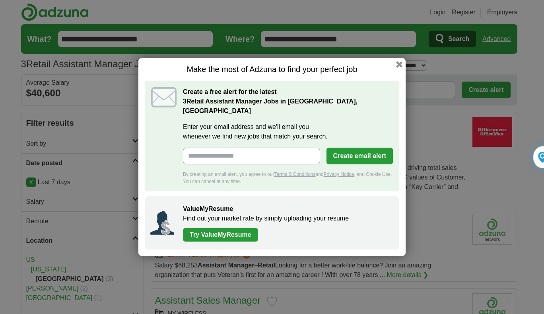  I want to click on label: Enter your email address and we'll email you whenever we find new jobs that match your search., so click(288, 132).